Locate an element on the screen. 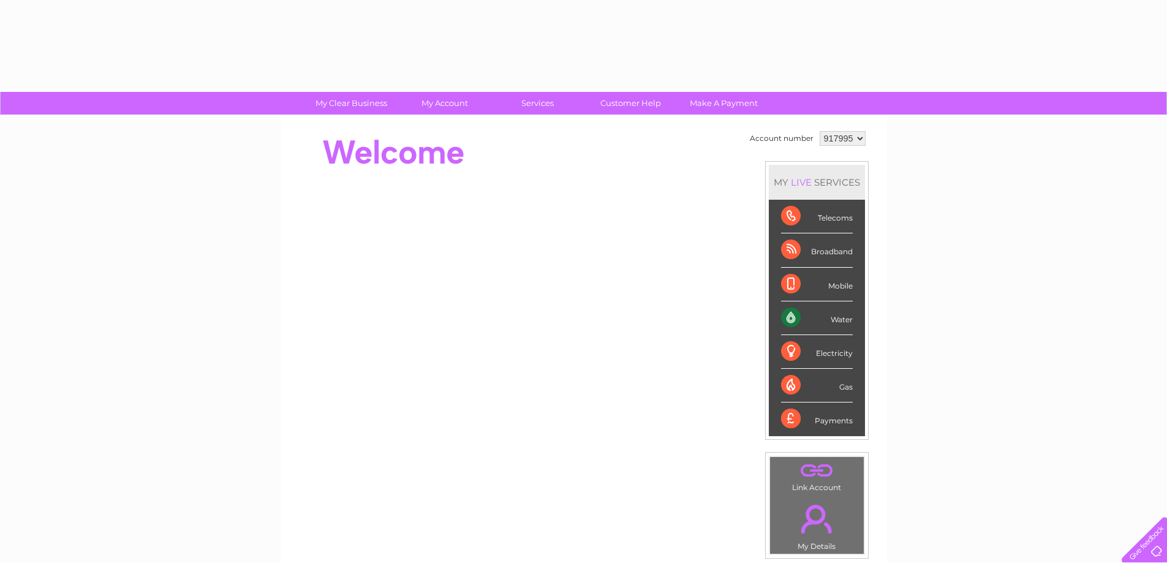  div: Water is located at coordinates (817, 318).